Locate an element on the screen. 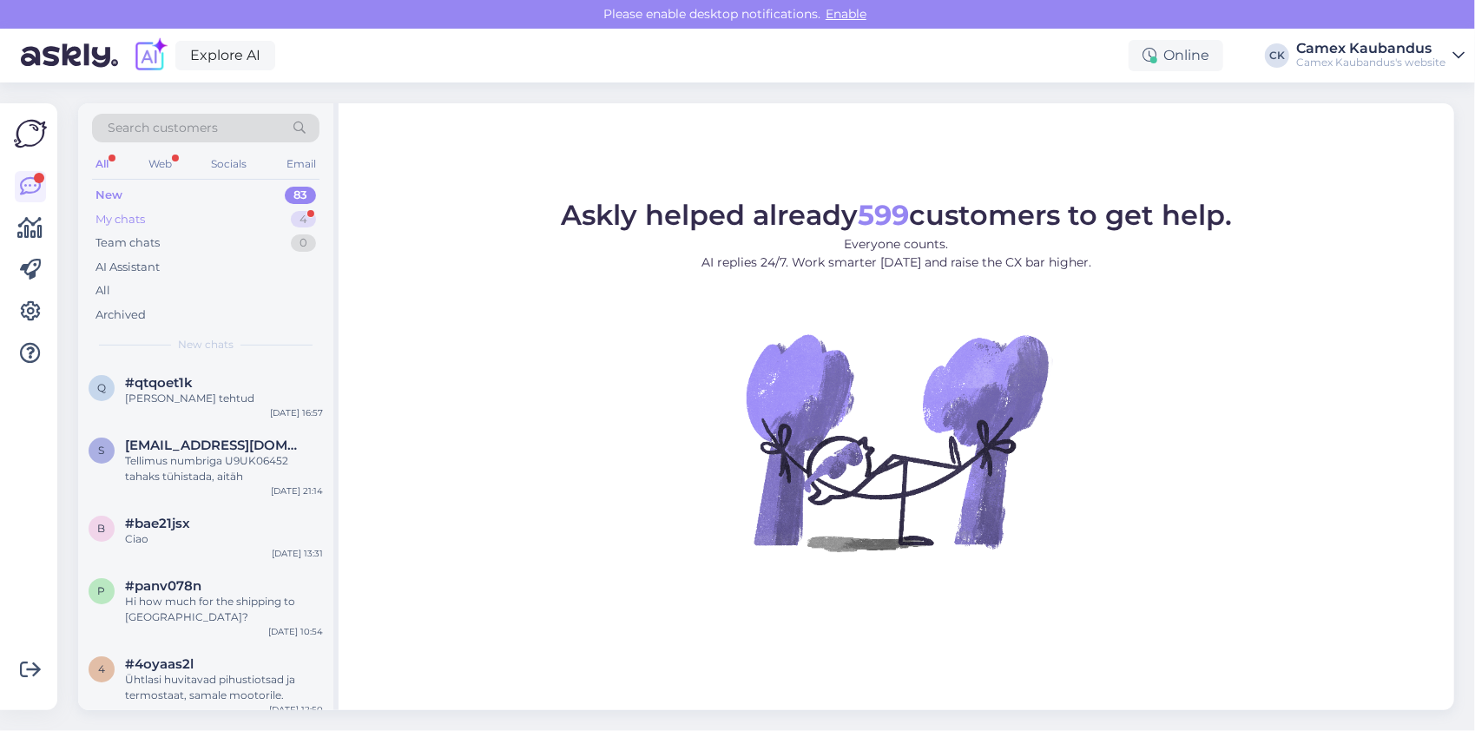  b: 599 is located at coordinates (883, 214).